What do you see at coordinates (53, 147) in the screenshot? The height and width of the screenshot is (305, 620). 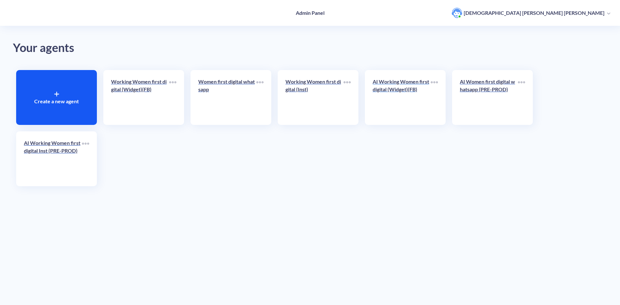 I see `p: AI Working Women first digital Inst (PRE-PROD)` at bounding box center [53, 147].